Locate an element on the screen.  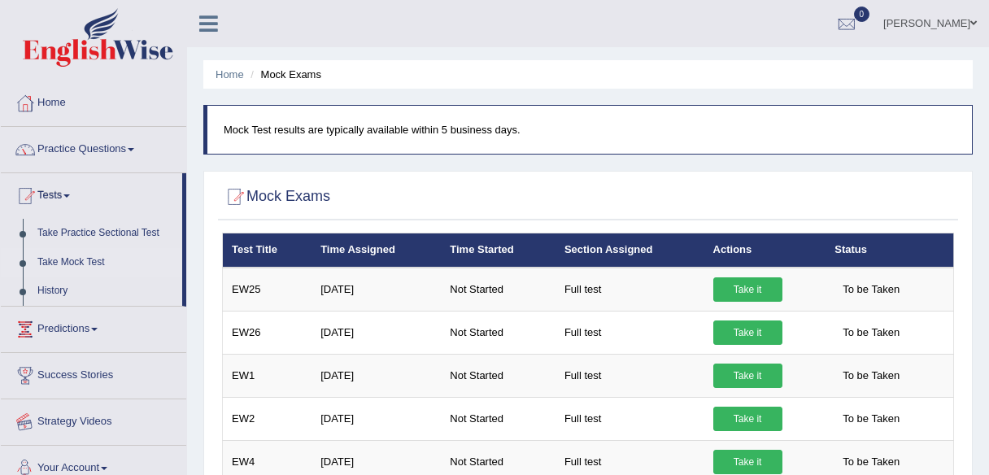
td: EW2 is located at coordinates (267, 418).